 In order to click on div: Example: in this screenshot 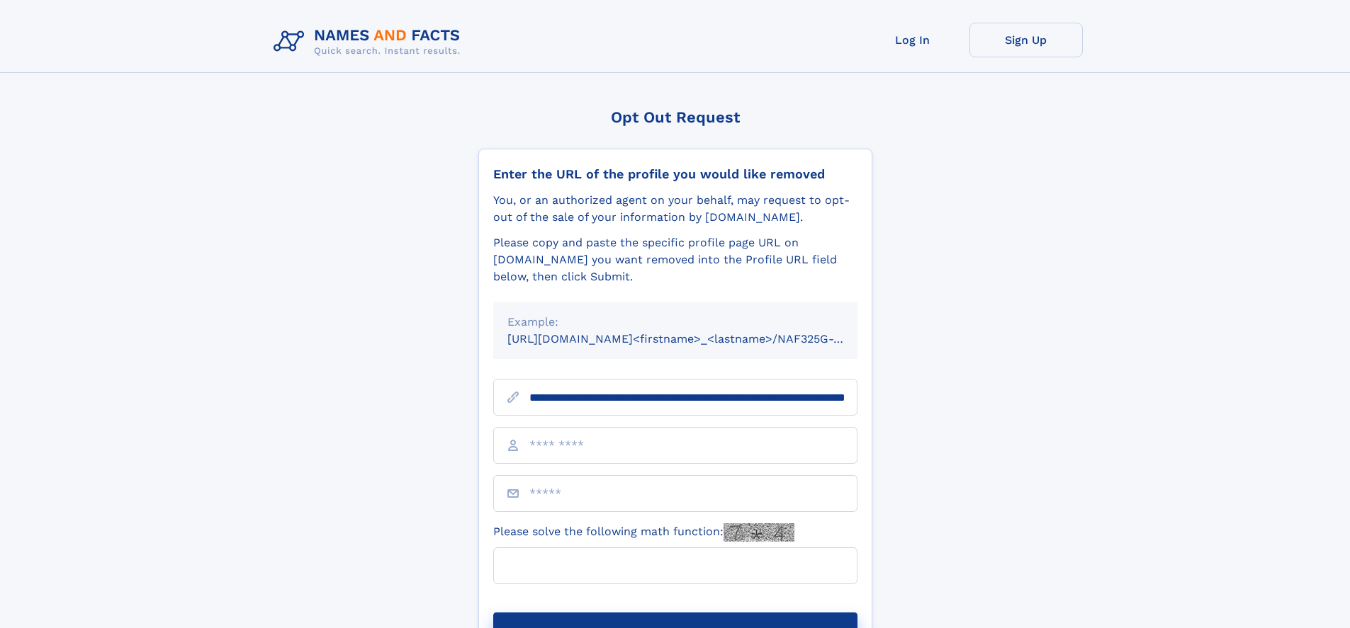, I will do `click(675, 322)`.